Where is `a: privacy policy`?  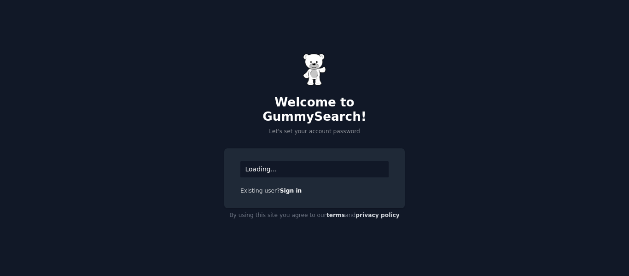 a: privacy policy is located at coordinates (378, 215).